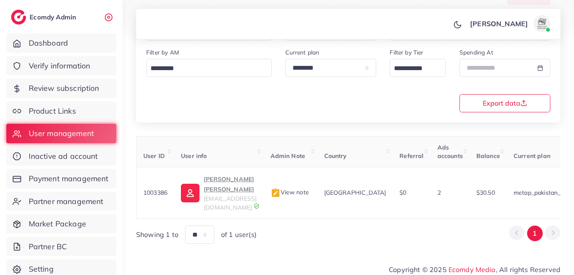 Image resolution: width=574 pixels, height=275 pixels. What do you see at coordinates (155, 193) in the screenshot?
I see `span: 1003386` at bounding box center [155, 193].